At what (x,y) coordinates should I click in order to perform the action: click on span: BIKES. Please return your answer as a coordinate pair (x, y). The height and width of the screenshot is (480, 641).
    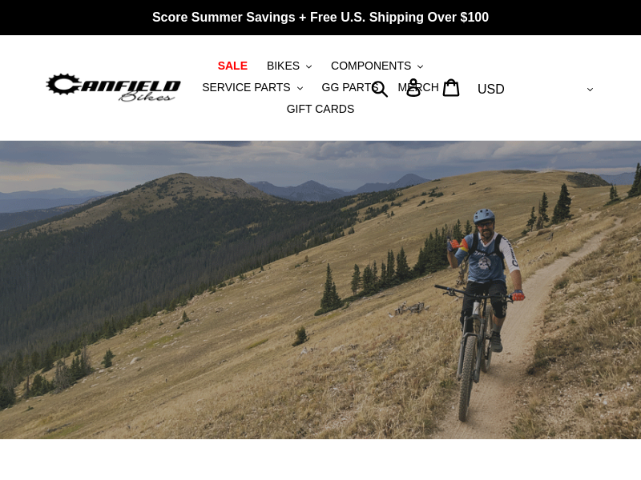
    Looking at the image, I should click on (283, 66).